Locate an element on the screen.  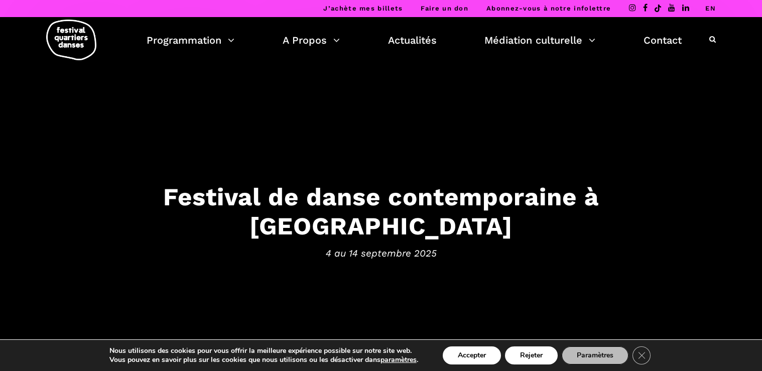
button: paramètres is located at coordinates (399, 360).